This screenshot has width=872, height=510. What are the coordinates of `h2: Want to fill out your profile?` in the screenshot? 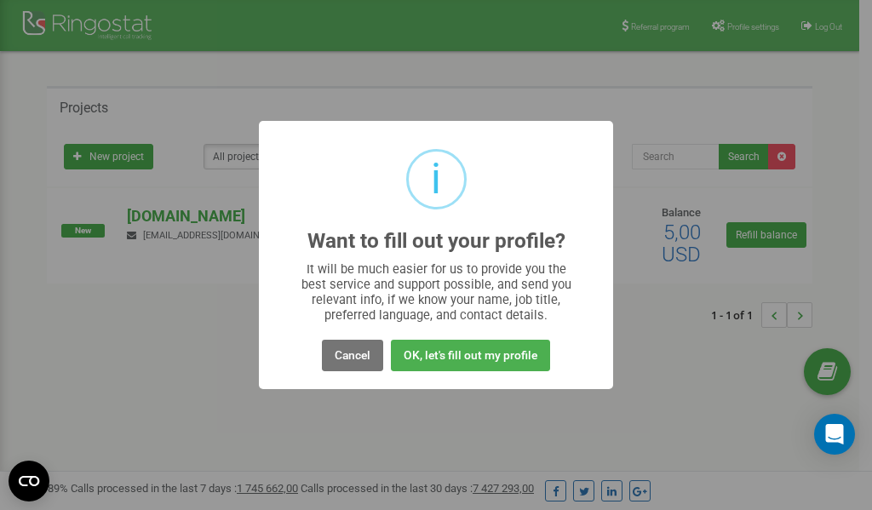 It's located at (436, 241).